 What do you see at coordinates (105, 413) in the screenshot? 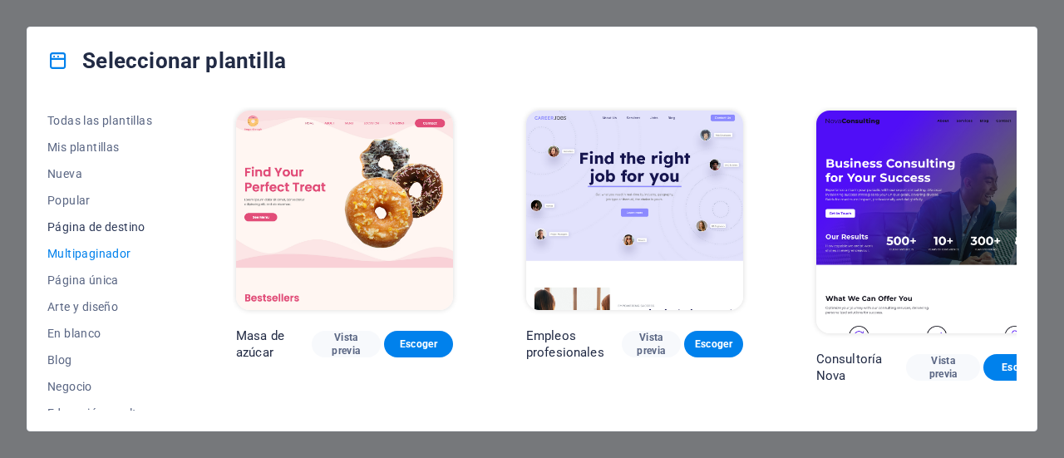
I see `button: Educación y cultura` at bounding box center [105, 413].